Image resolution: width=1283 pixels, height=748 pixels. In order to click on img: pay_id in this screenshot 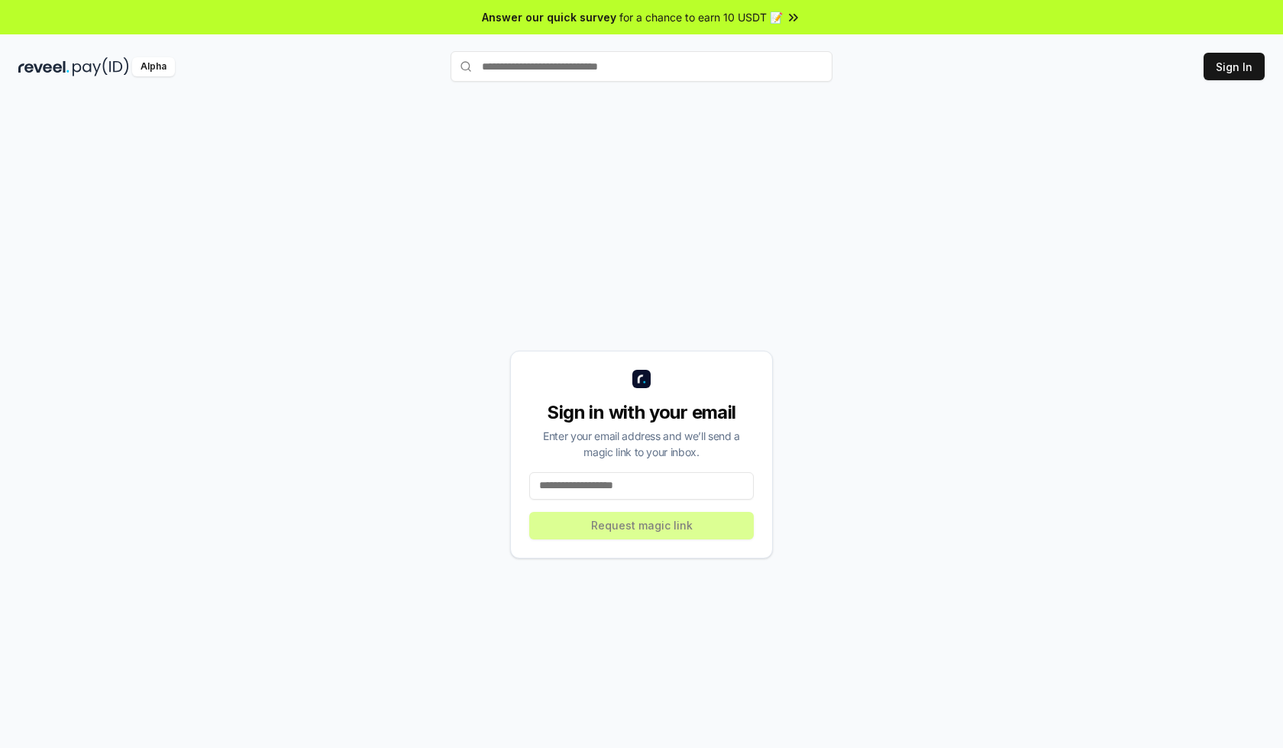, I will do `click(101, 66)`.